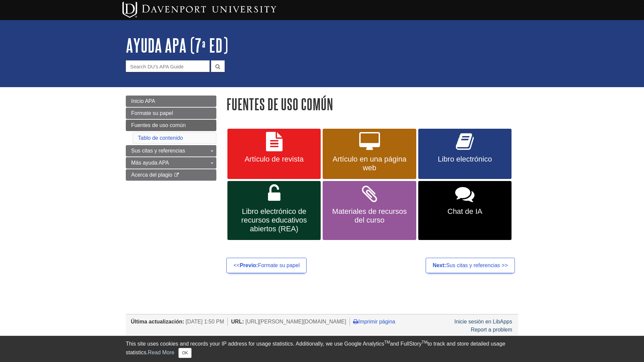 Image resolution: width=644 pixels, height=362 pixels. I want to click on span: Artículo en una página web, so click(369, 164).